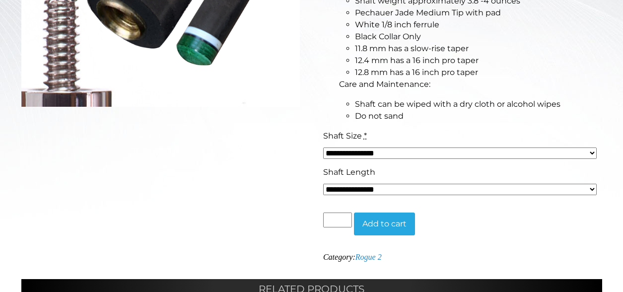 Image resolution: width=623 pixels, height=292 pixels. I want to click on span: 11.8 mm has a slow-rise taper, so click(411, 48).